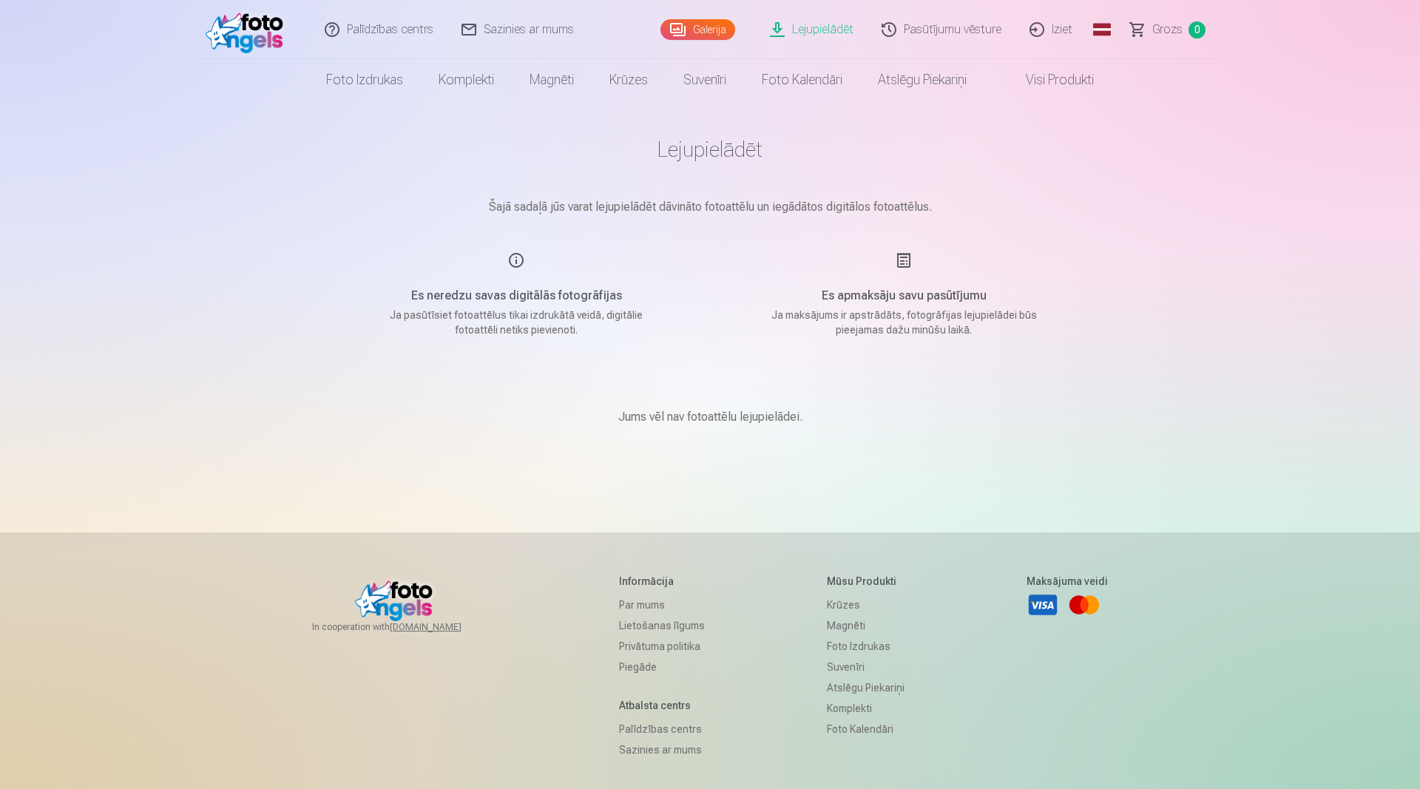 Image resolution: width=1420 pixels, height=789 pixels. I want to click on a: Mastercard, so click(1084, 605).